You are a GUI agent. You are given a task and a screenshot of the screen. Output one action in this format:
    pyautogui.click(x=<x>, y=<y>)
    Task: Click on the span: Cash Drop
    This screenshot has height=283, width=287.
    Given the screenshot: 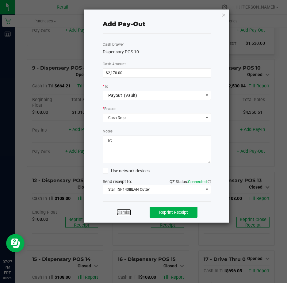 What is the action you would take?
    pyautogui.click(x=153, y=118)
    